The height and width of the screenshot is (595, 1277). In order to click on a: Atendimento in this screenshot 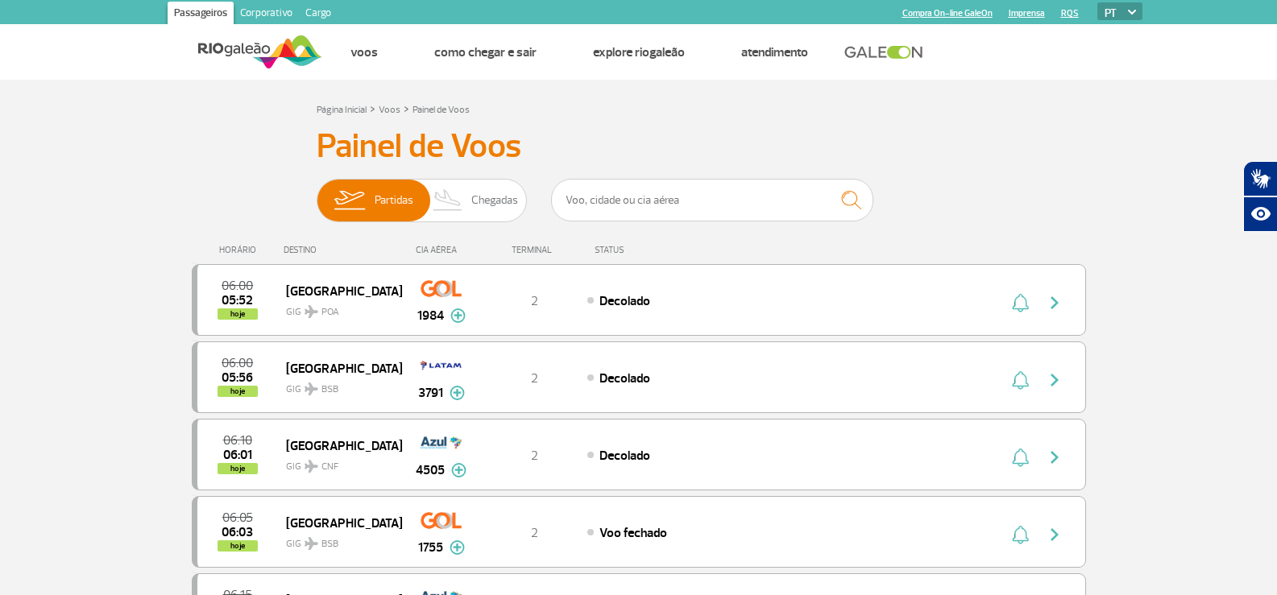, I will do `click(774, 52)`.